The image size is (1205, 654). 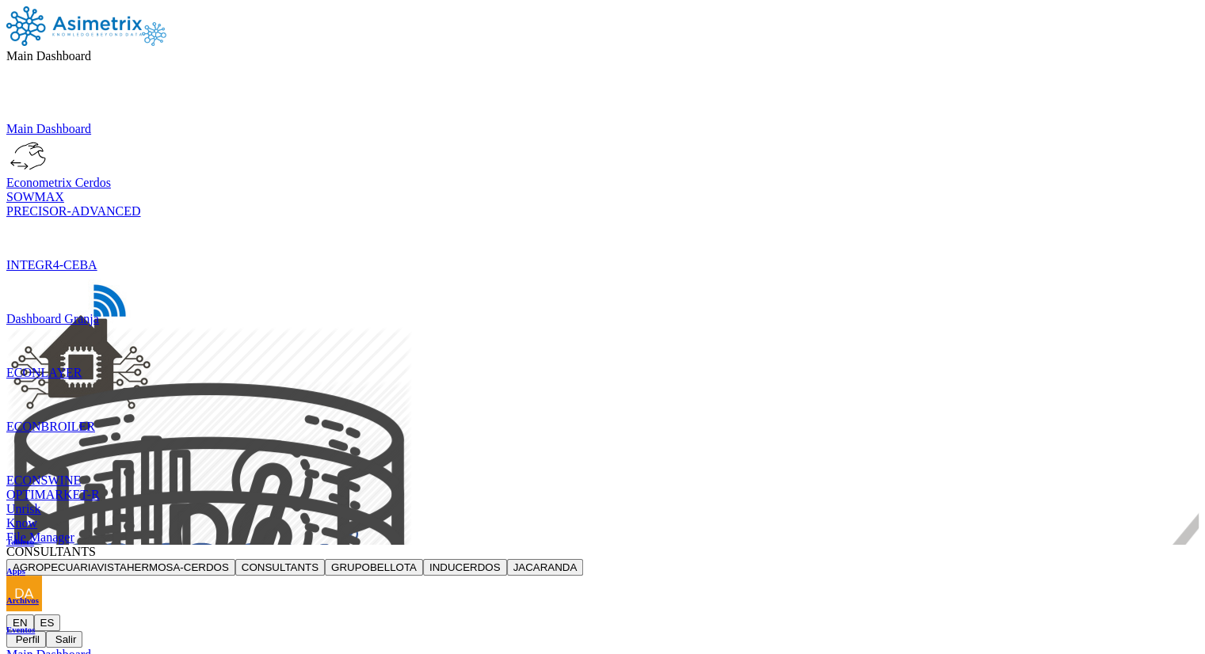 What do you see at coordinates (48, 55) in the screenshot?
I see `span: Main Dashboard` at bounding box center [48, 55].